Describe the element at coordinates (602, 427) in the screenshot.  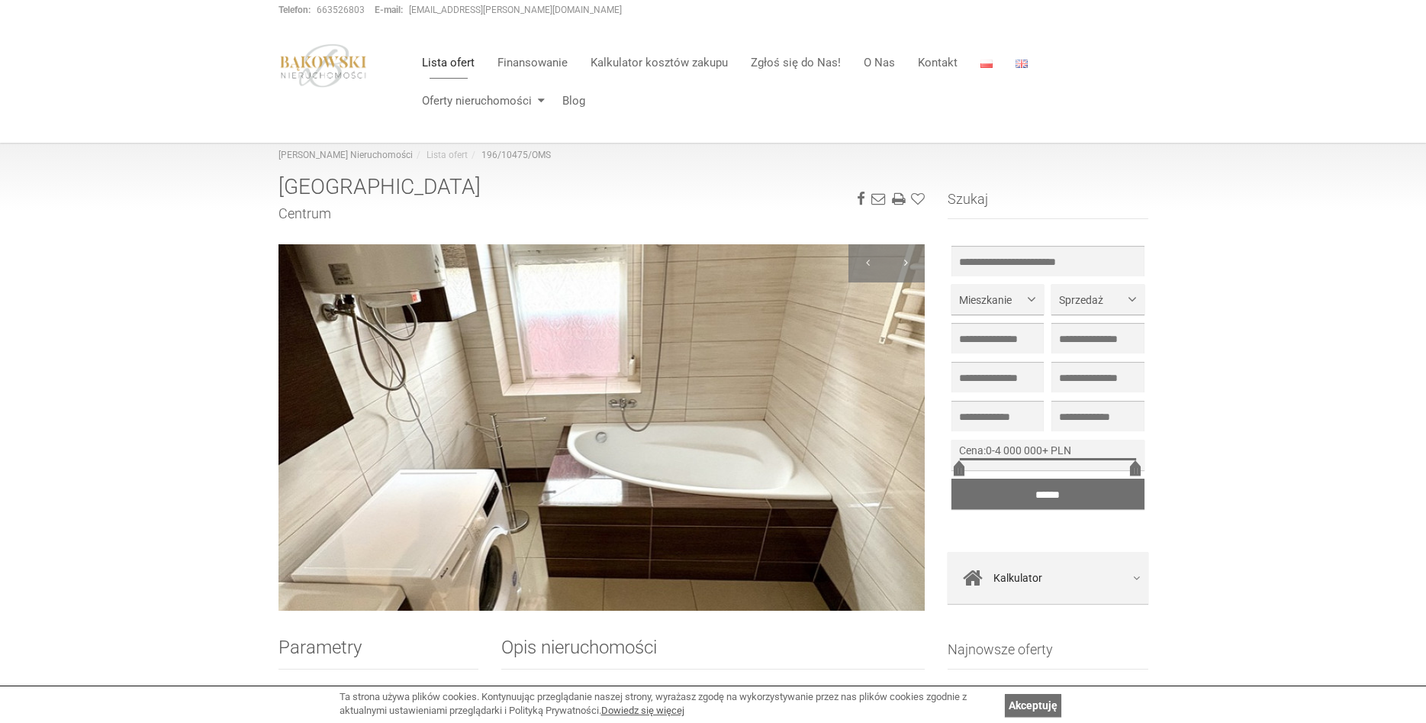
I see `img: Mieszkanie Sprzedaż Chorzów Centrum` at that location.